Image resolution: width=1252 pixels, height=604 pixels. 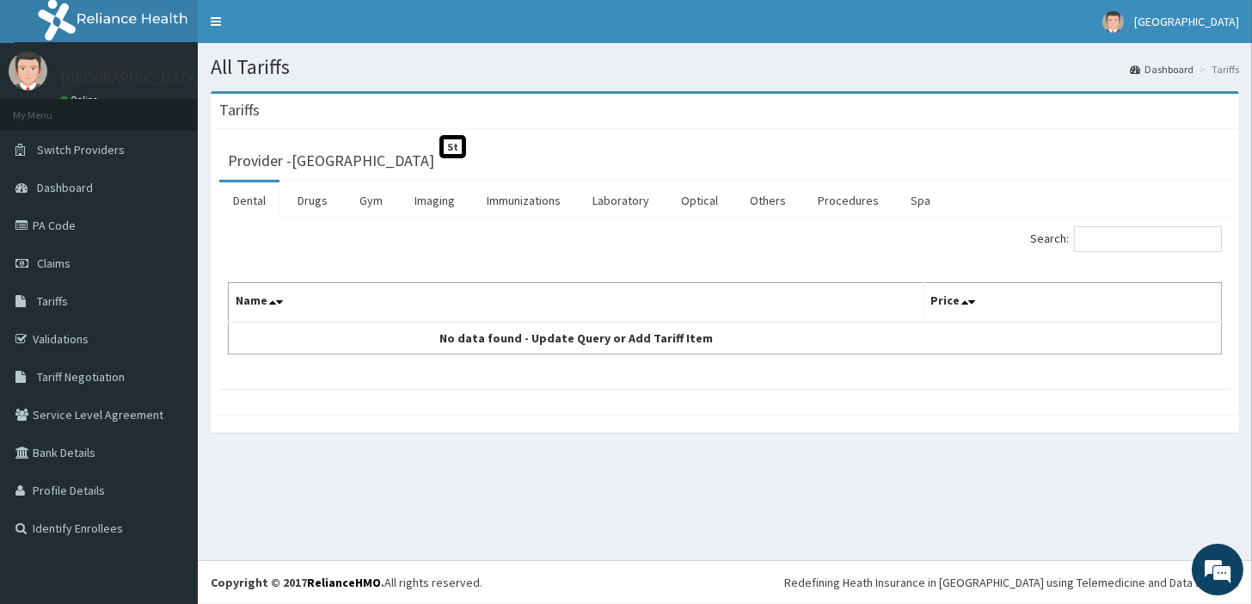 I want to click on th: Price, so click(x=1073, y=303).